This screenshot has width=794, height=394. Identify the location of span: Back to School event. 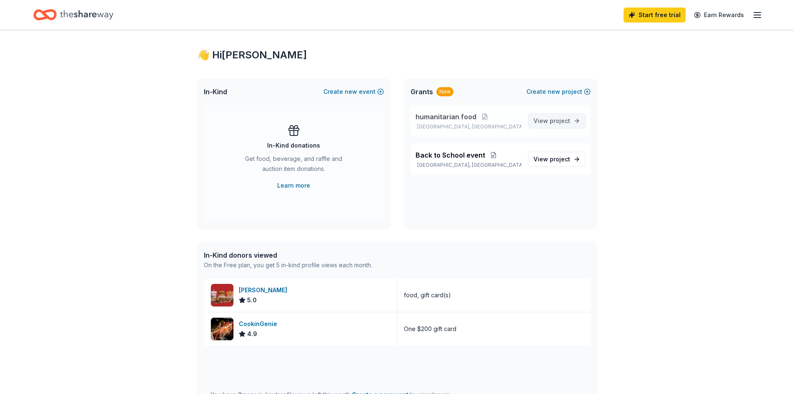
(450, 155).